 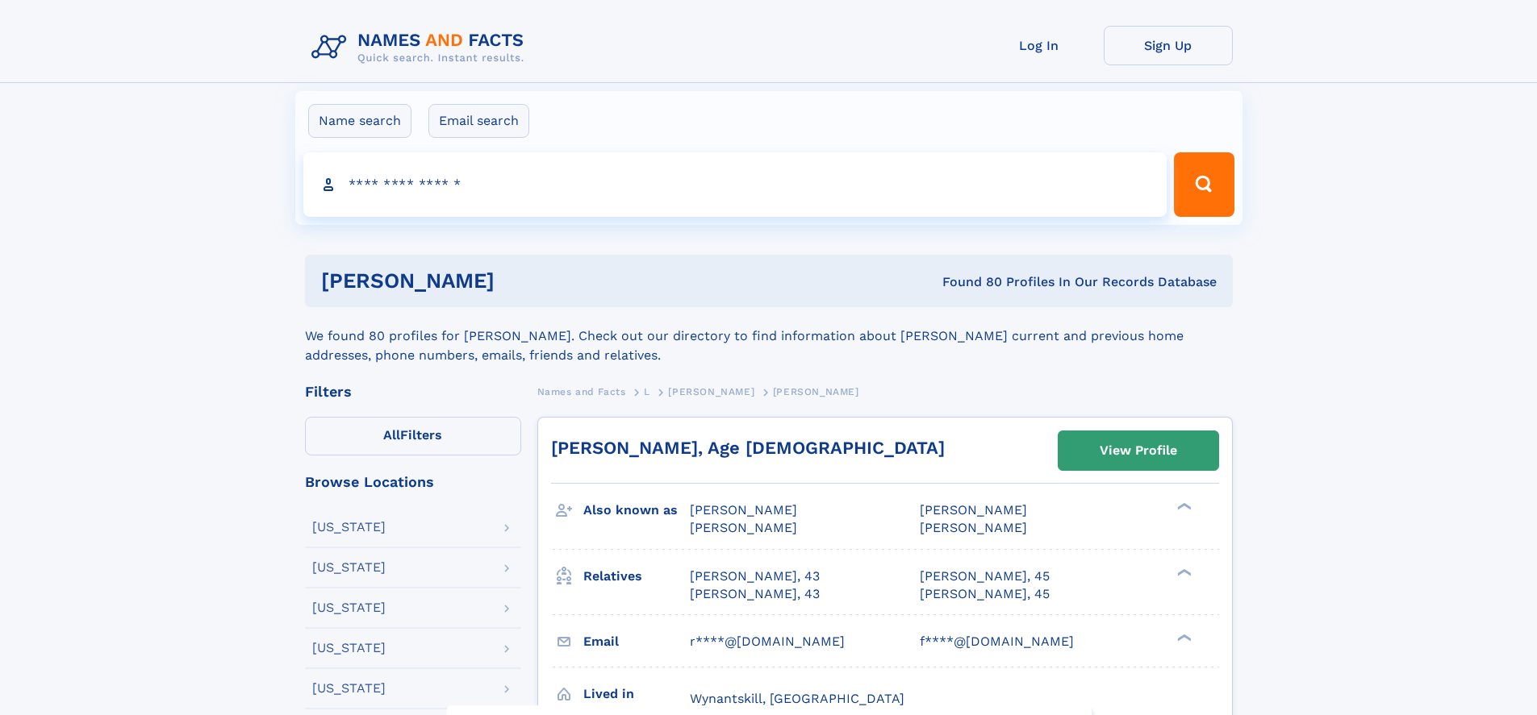 I want to click on span: All, so click(x=391, y=435).